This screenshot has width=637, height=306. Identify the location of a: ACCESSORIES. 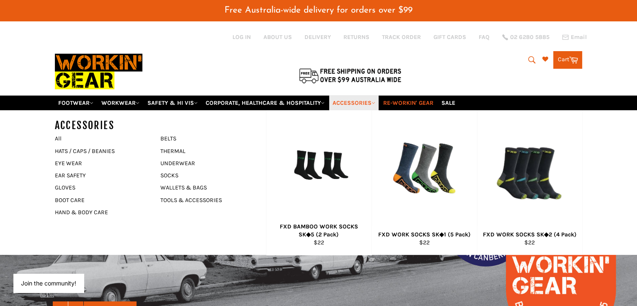
(354, 103).